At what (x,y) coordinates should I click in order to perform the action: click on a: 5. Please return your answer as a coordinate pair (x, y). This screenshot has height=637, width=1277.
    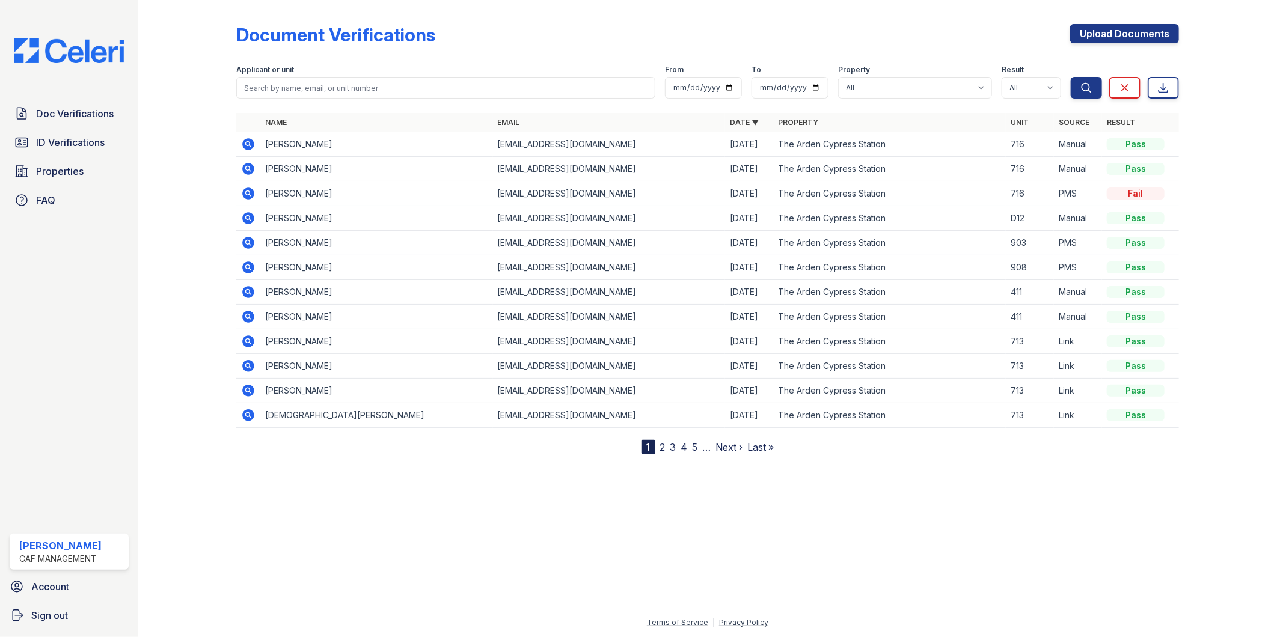
    Looking at the image, I should click on (695, 447).